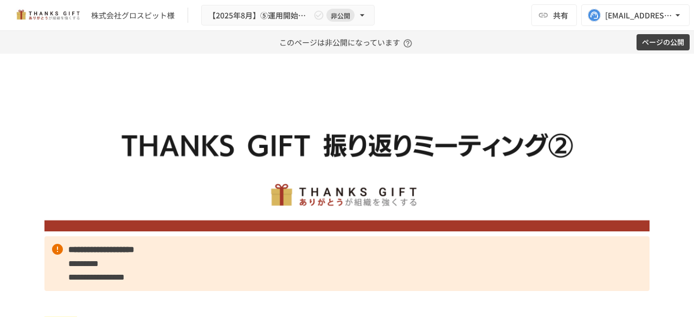 This screenshot has height=317, width=694. I want to click on button: 共有, so click(554, 15).